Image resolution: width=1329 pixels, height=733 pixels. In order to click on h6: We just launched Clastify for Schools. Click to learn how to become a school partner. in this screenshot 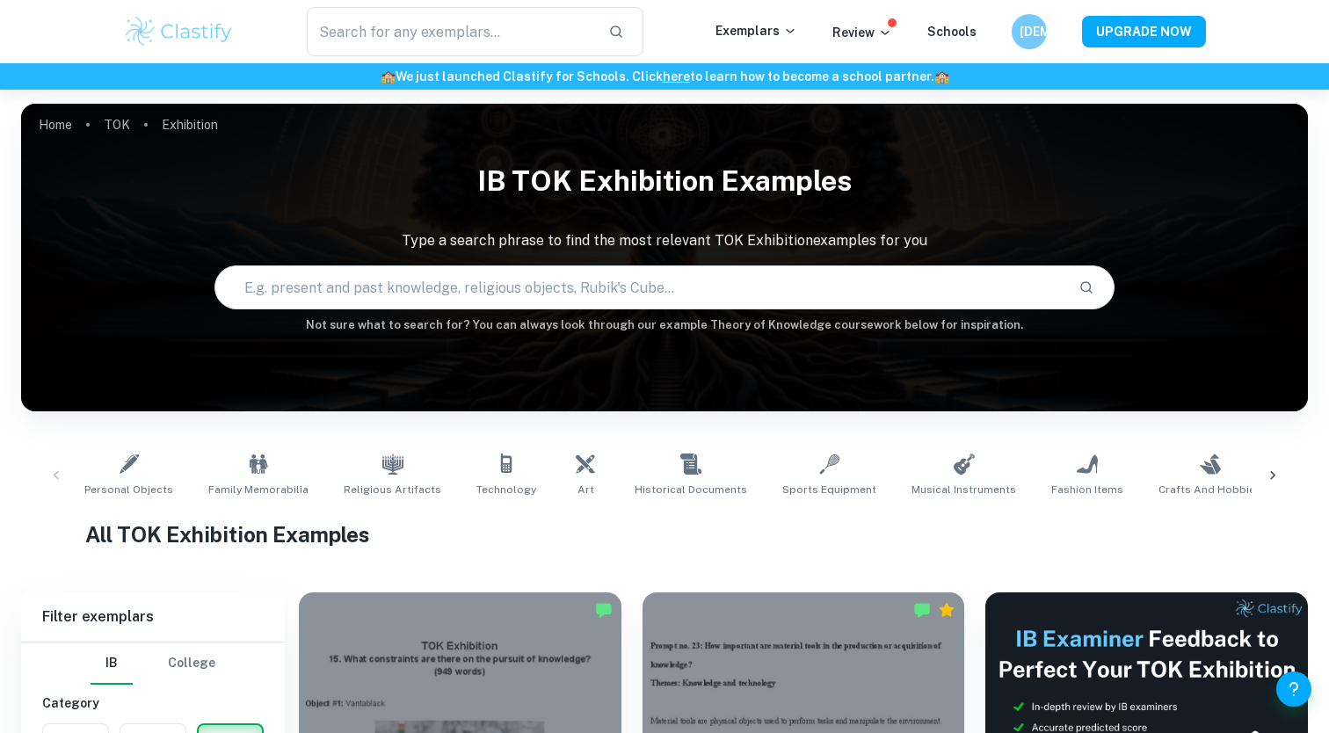, I will do `click(664, 76)`.